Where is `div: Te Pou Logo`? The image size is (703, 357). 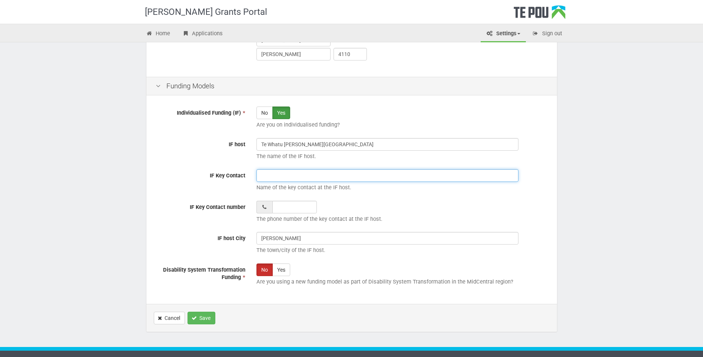 div: Te Pou Logo is located at coordinates (540, 14).